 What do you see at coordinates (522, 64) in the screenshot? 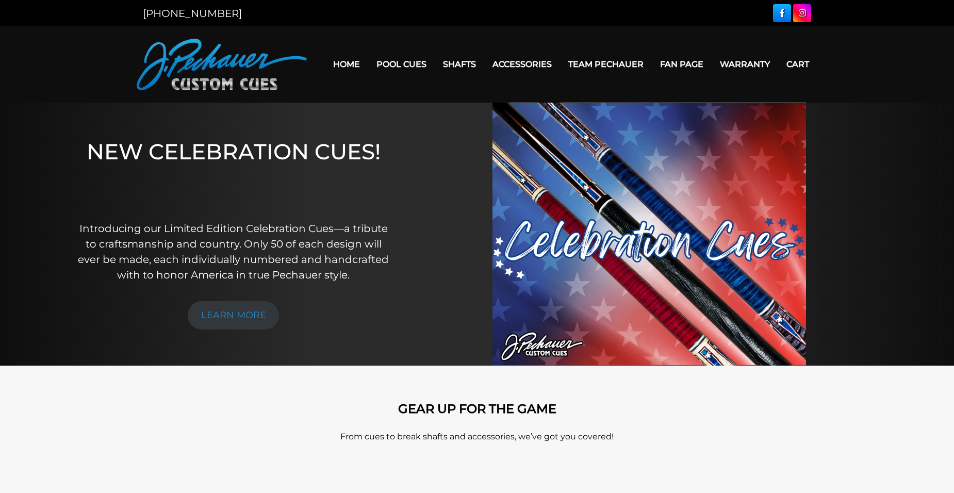
I see `a: Accessories` at bounding box center [522, 64].